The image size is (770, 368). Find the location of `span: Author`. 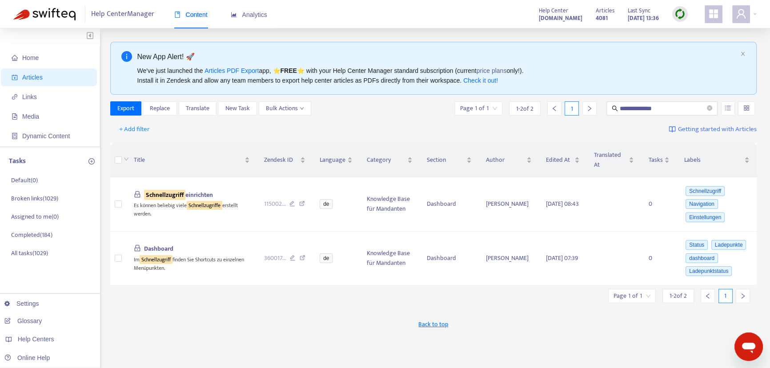

span: Author is located at coordinates (505, 160).